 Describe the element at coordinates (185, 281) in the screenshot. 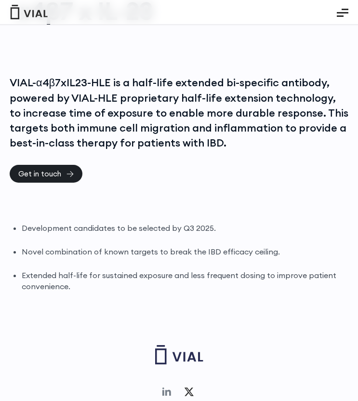

I see `li: Extended half-life for sustained exposure and less frequent dosing to improve patient convenience.` at that location.